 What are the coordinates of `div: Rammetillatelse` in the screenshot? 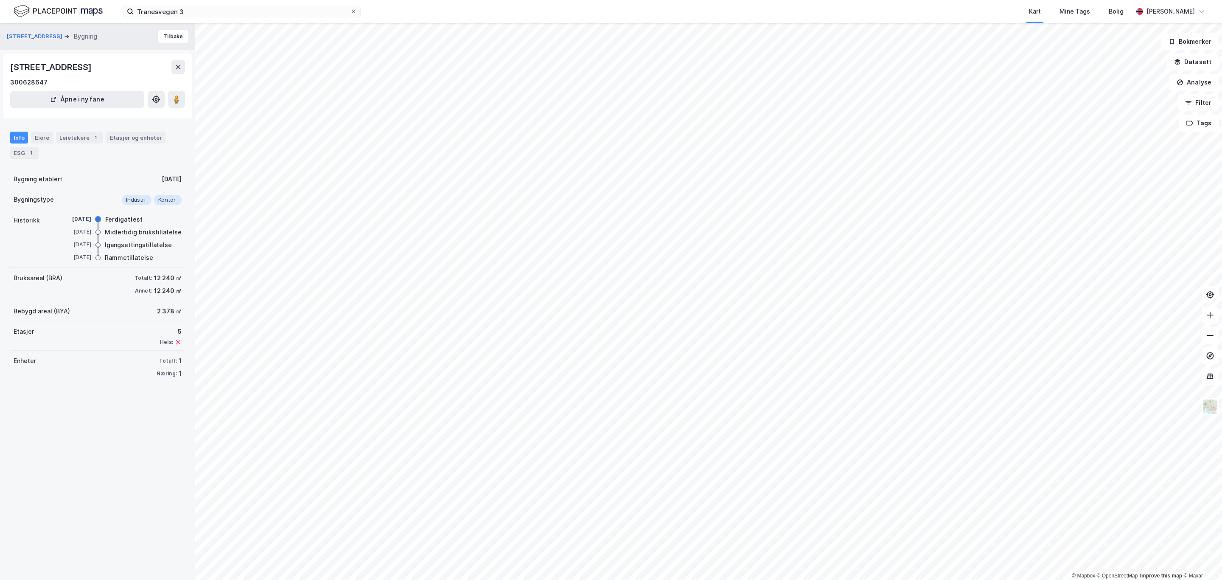 It's located at (129, 258).